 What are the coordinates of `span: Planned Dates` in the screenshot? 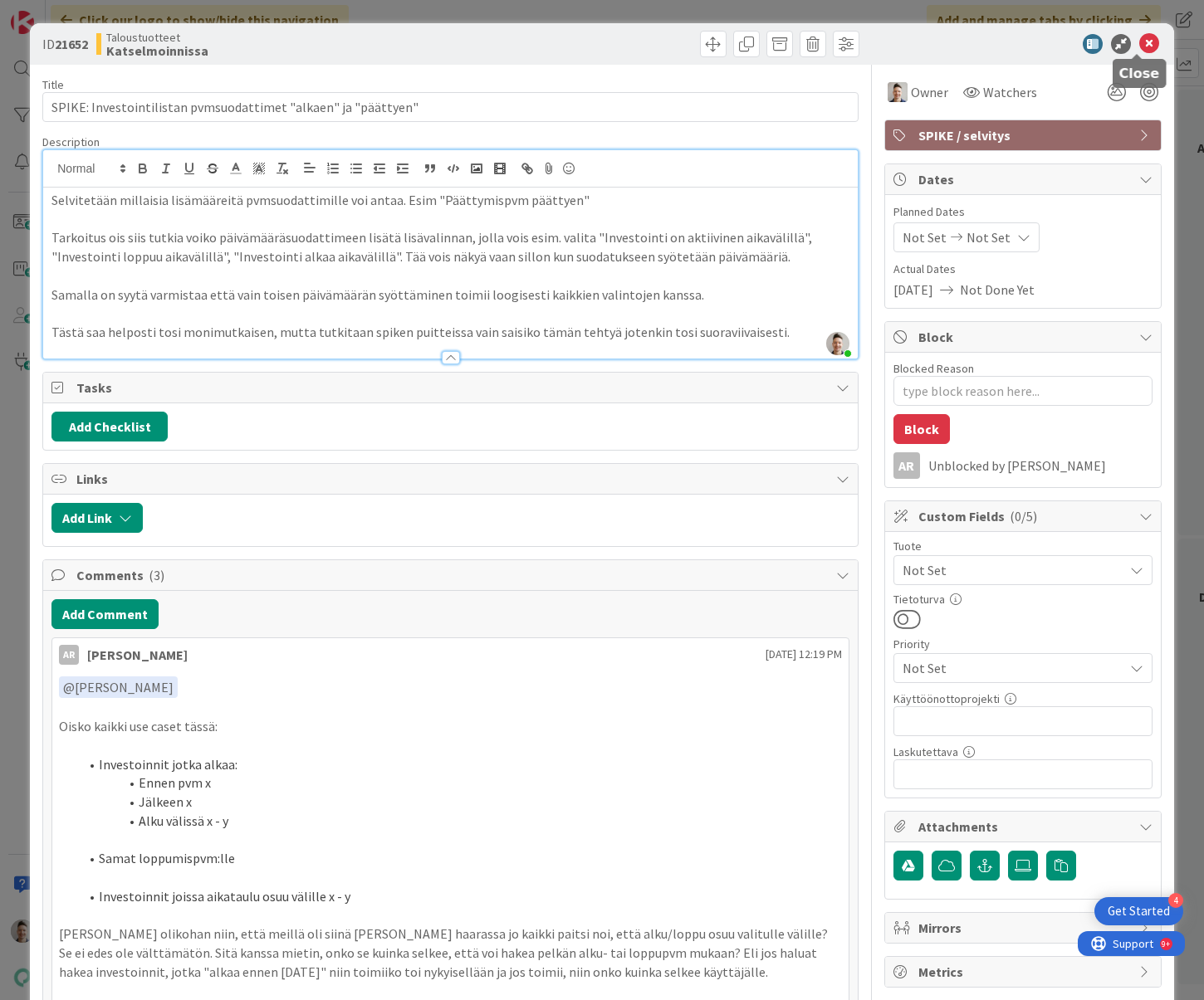 It's located at (1023, 212).